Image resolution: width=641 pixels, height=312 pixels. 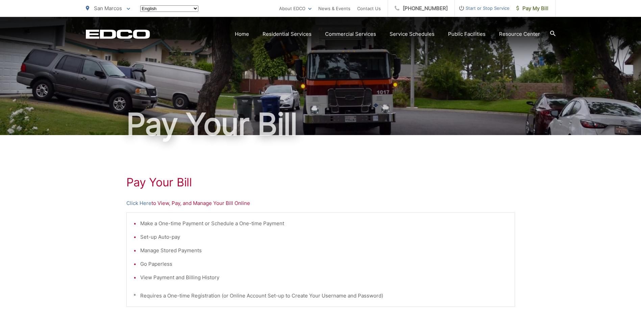 I want to click on li: Go Paperless, so click(x=324, y=264).